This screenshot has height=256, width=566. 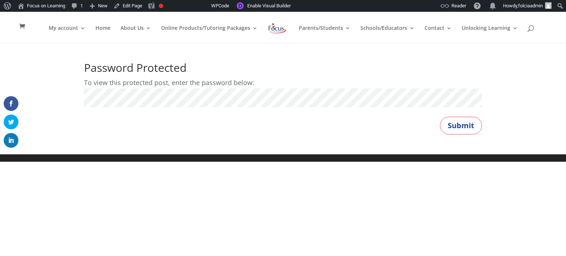 What do you see at coordinates (289, 12) in the screenshot?
I see `input: Search for:` at bounding box center [289, 12].